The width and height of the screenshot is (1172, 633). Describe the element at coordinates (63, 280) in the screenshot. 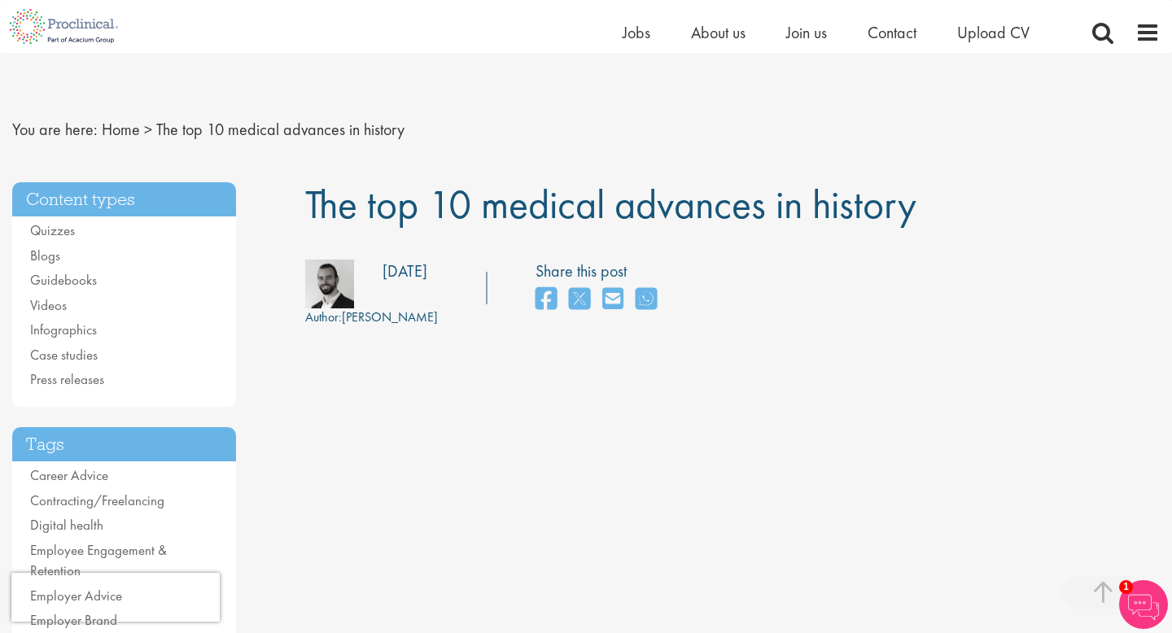

I see `a: Guidebooks` at that location.